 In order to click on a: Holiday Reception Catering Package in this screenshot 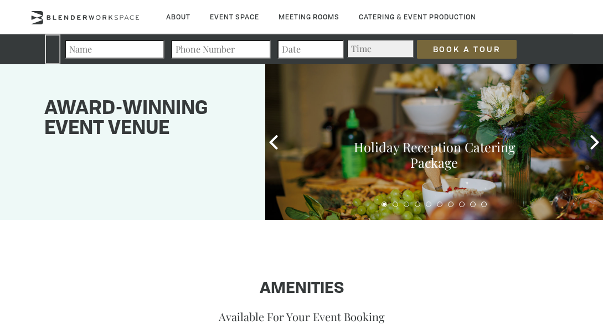, I will do `click(434, 155)`.